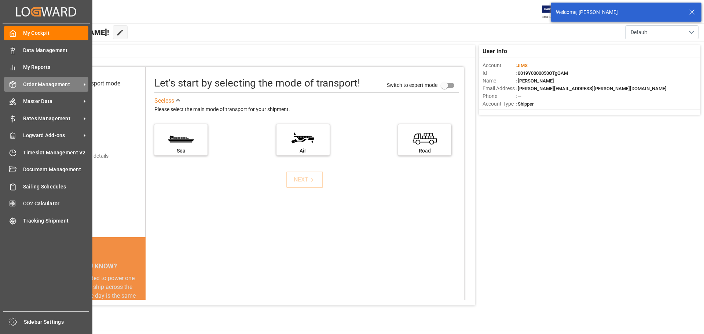 This screenshot has width=704, height=334. I want to click on a: Timeslot Management V2, so click(46, 152).